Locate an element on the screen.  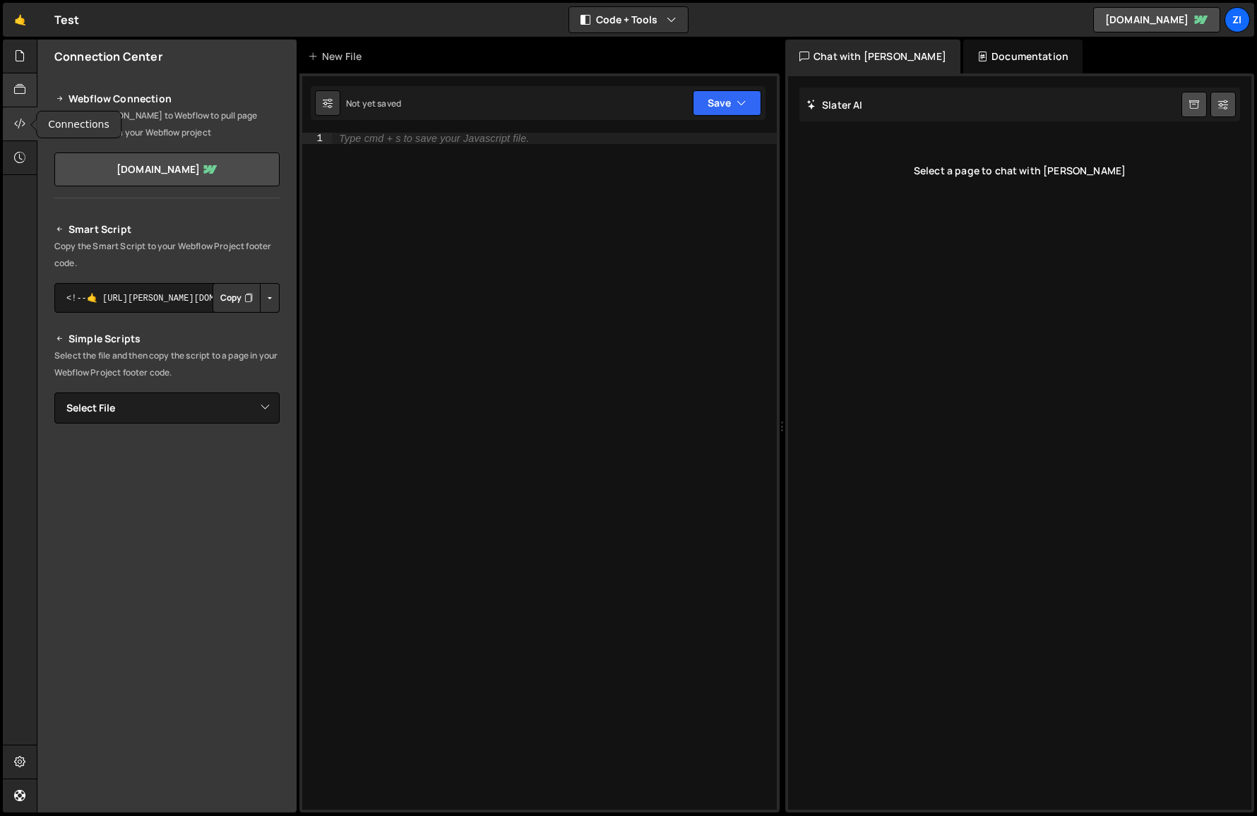
div: Button group with nested dropdown is located at coordinates (246, 298).